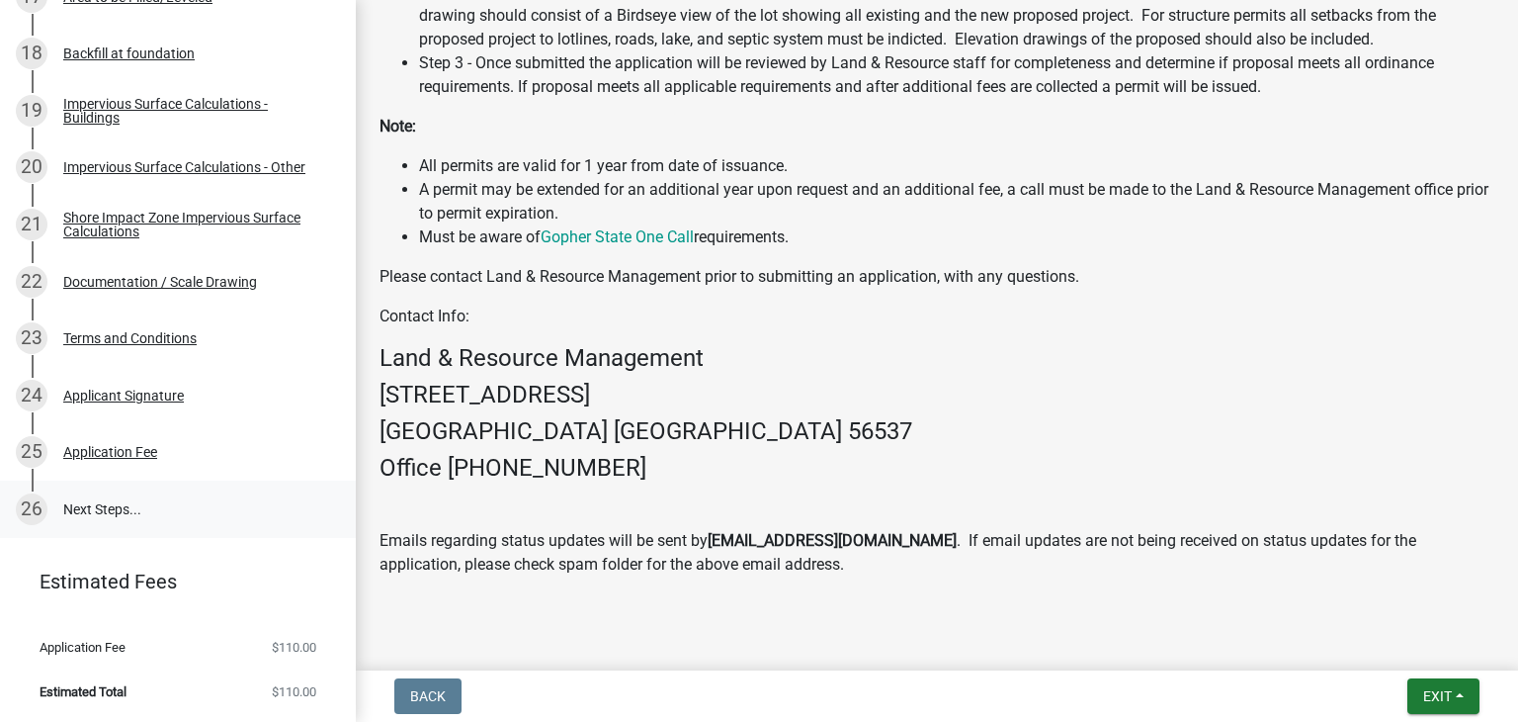 This screenshot has width=1518, height=722. What do you see at coordinates (160, 282) in the screenshot?
I see `div: Documentation / Scale Drawing` at bounding box center [160, 282].